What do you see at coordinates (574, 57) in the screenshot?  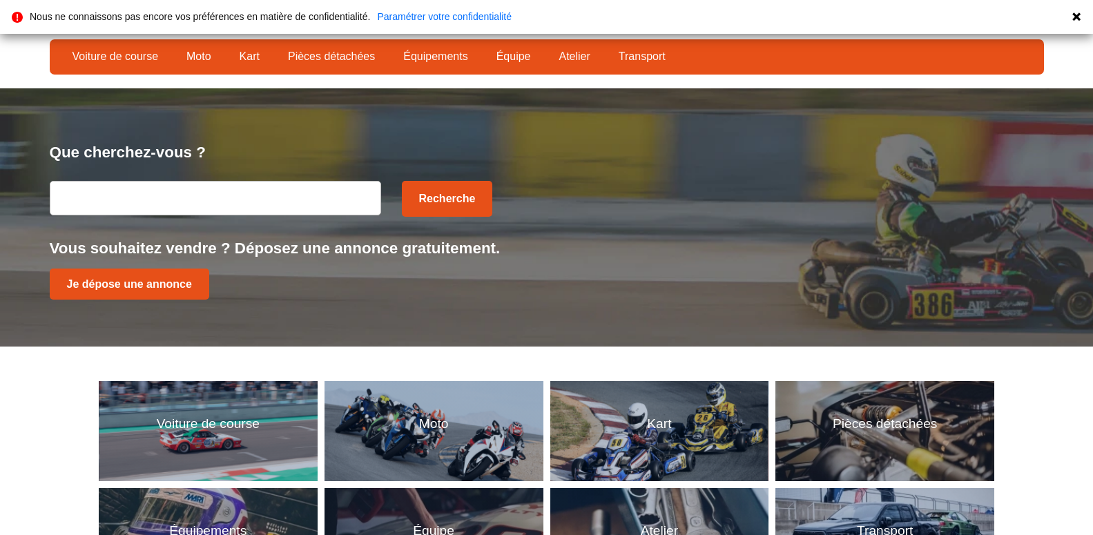 I see `a: Atelier` at bounding box center [574, 57].